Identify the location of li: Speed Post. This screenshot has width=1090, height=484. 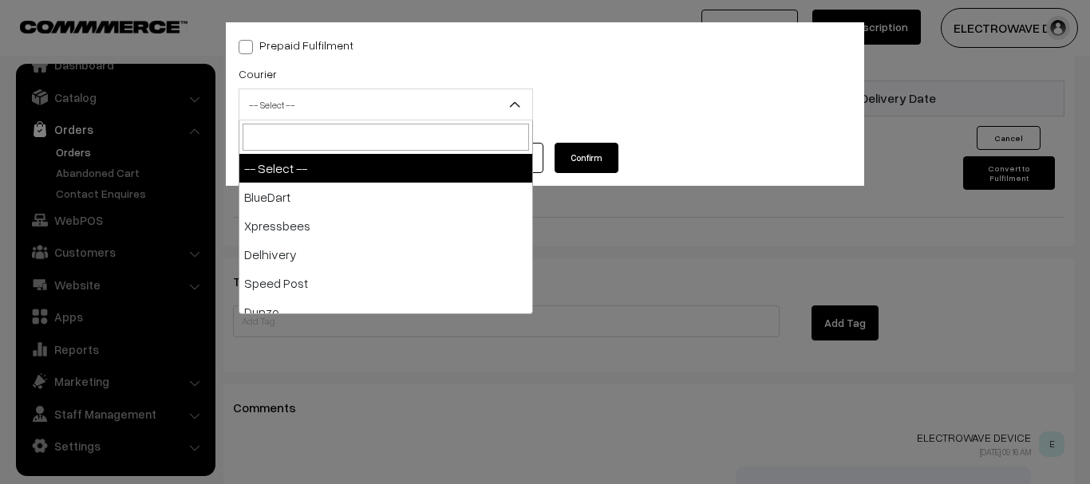
(386, 283).